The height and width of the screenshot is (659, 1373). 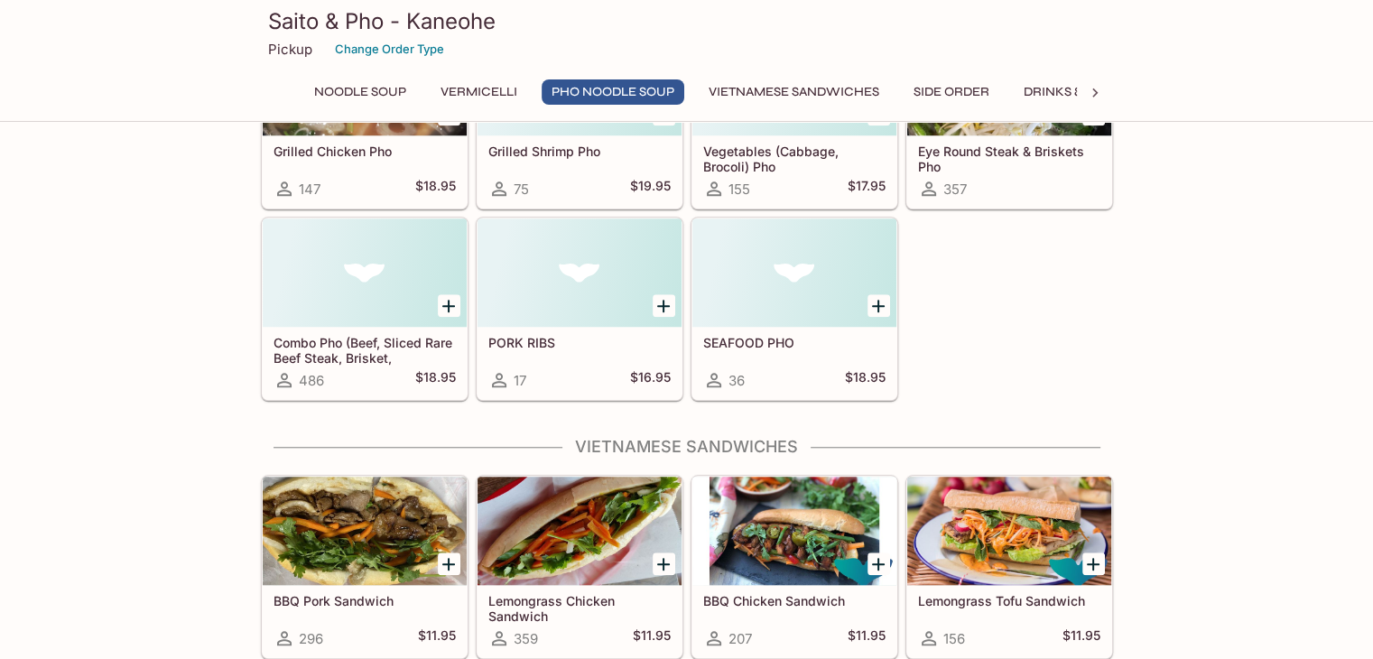 I want to click on div: Eye Round Steak & Briskets Pho, so click(x=1010, y=81).